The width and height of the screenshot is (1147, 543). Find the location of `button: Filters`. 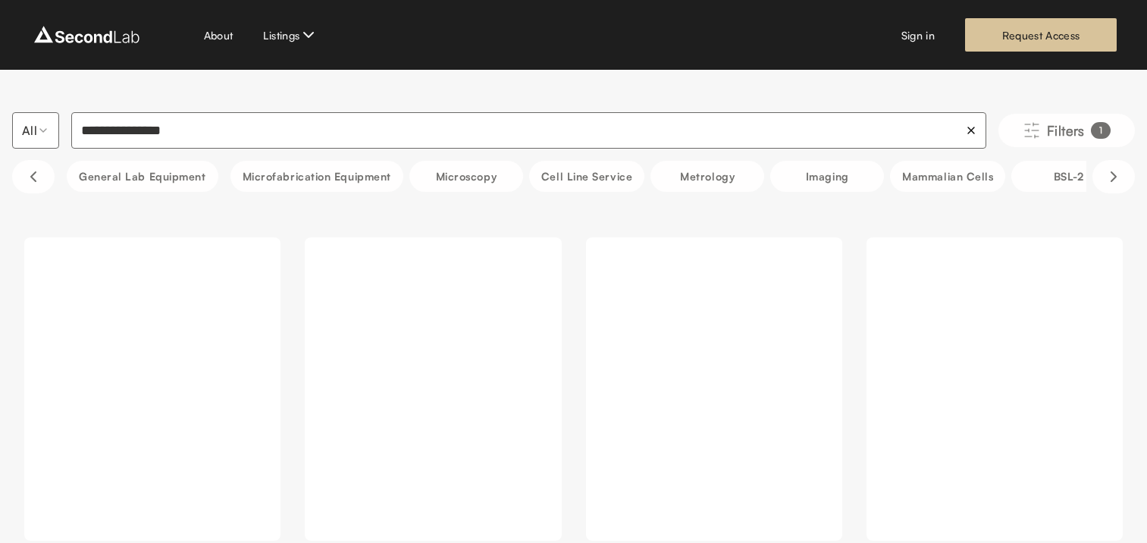

button: Filters is located at coordinates (1067, 130).